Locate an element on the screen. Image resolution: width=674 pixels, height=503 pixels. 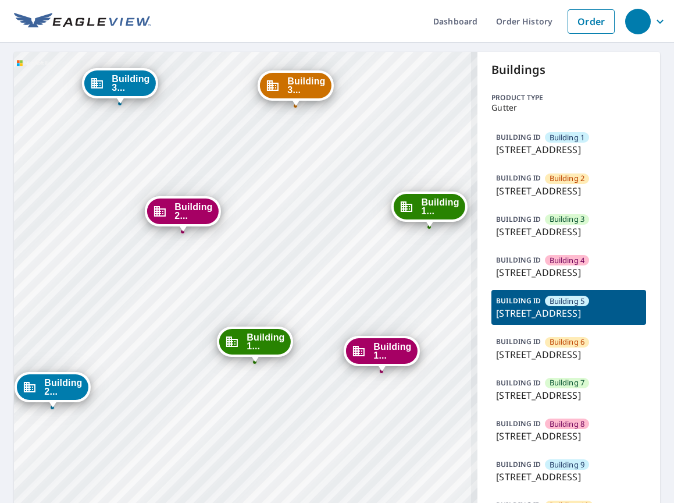
span: Building 1 is located at coordinates (567, 137).